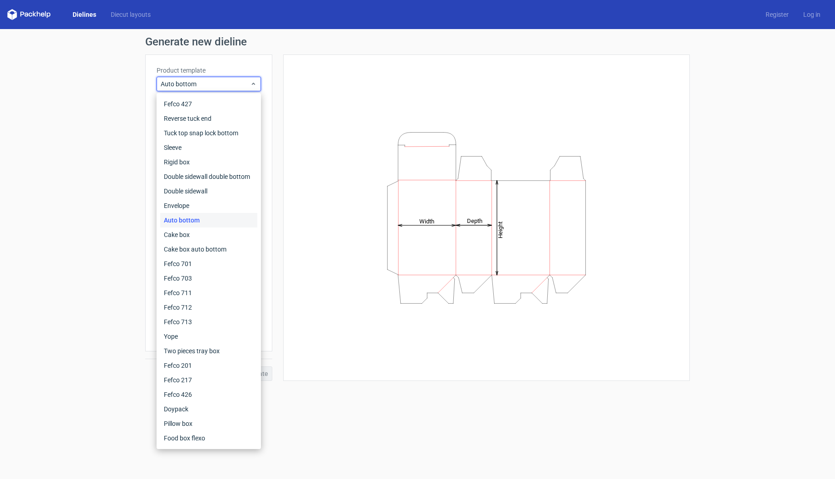  Describe the element at coordinates (84, 15) in the screenshot. I see `a: Dielines` at that location.